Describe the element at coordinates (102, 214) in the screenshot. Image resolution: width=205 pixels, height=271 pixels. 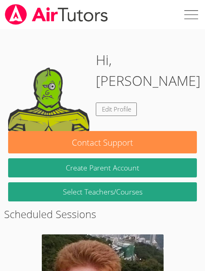
I see `h2: Scheduled Sessions` at that location.